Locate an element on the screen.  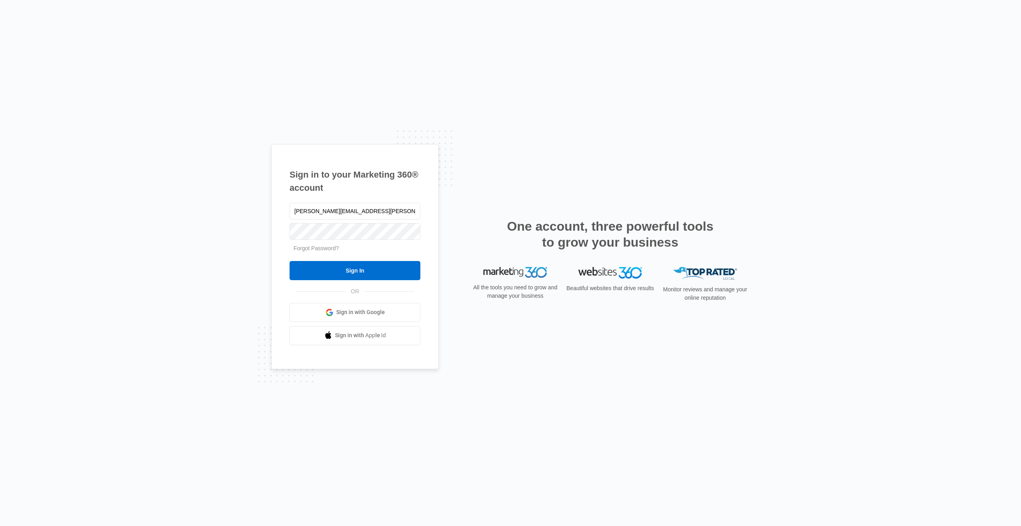
img: Marketing 360 is located at coordinates (515, 272).